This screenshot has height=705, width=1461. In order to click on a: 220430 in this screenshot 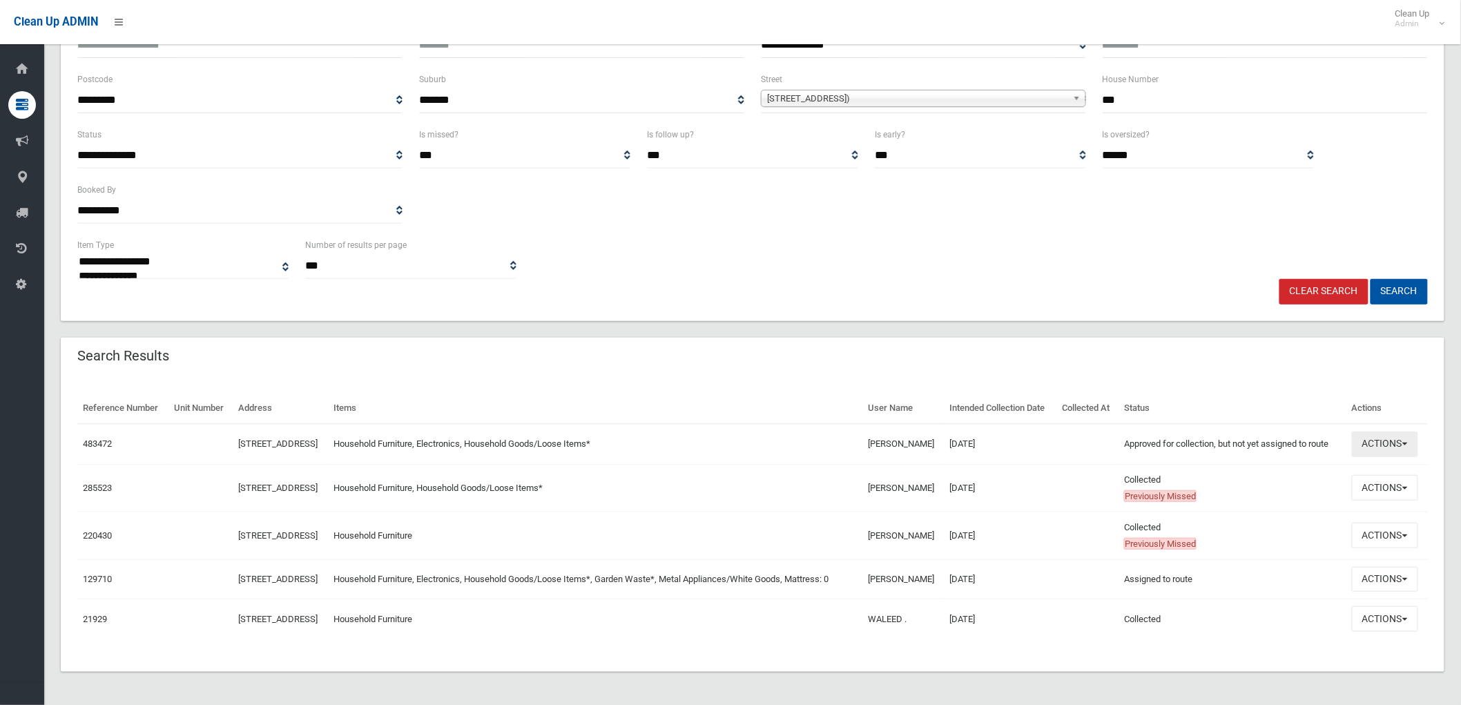, I will do `click(97, 535)`.